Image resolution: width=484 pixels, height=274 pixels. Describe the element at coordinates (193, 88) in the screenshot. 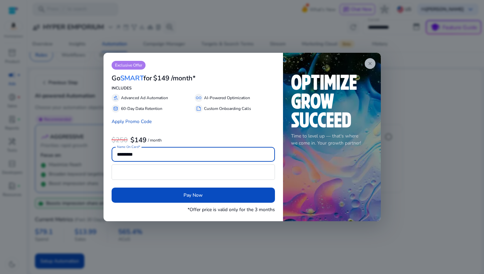

I see `p: INCLUDES` at that location.